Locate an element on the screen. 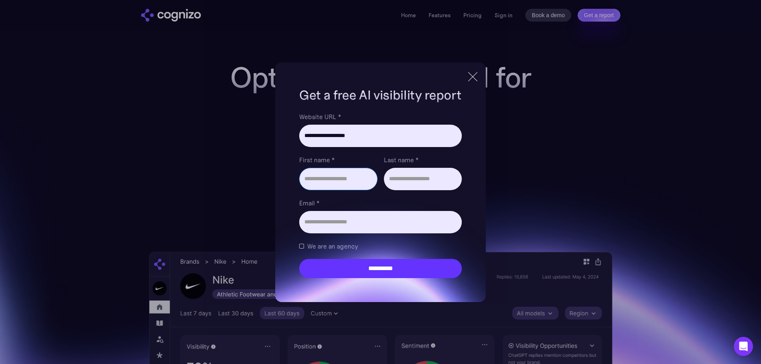  form: Brand Report Form is located at coordinates (380, 195).